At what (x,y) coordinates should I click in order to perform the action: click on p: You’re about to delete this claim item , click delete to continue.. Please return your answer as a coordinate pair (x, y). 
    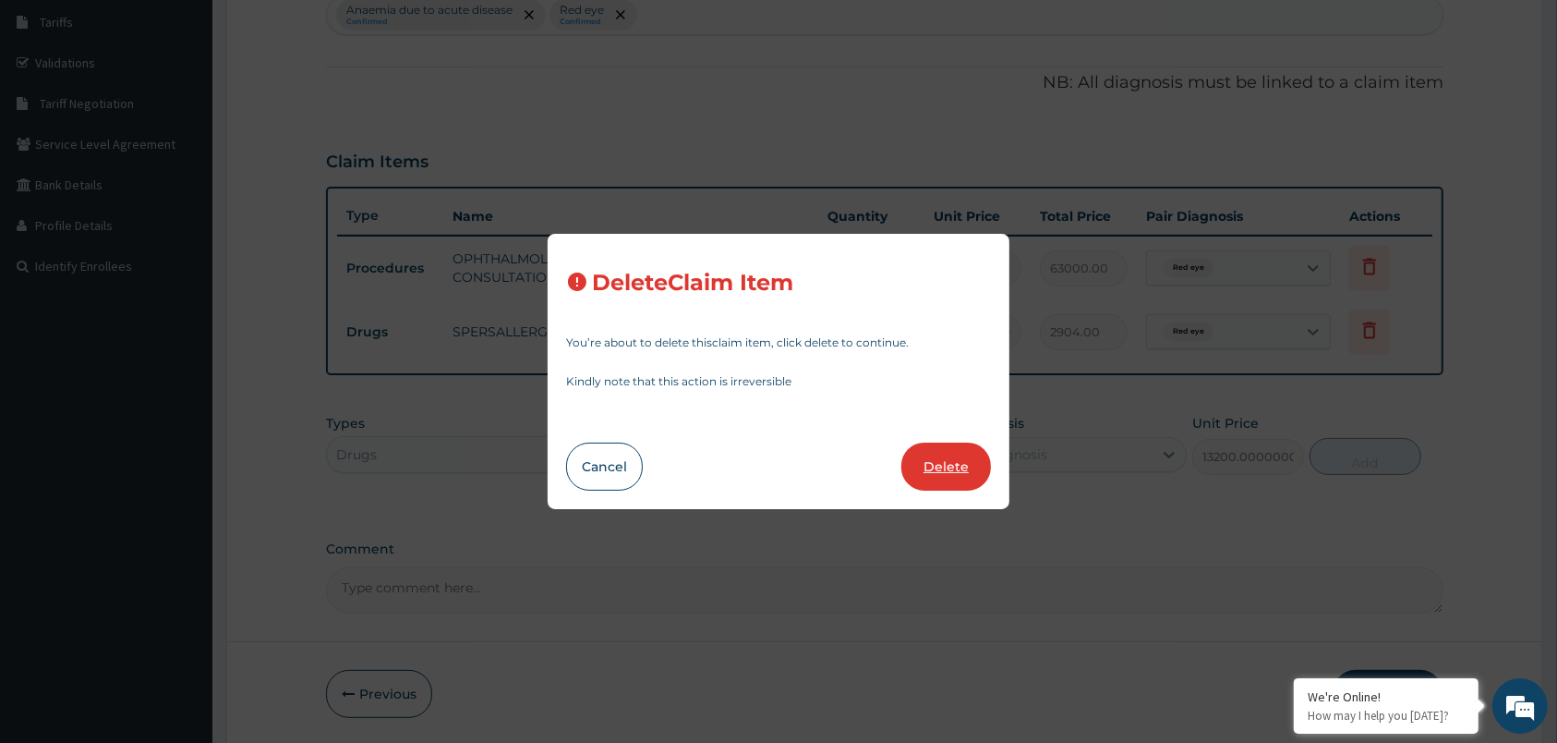
    Looking at the image, I should click on (779, 343).